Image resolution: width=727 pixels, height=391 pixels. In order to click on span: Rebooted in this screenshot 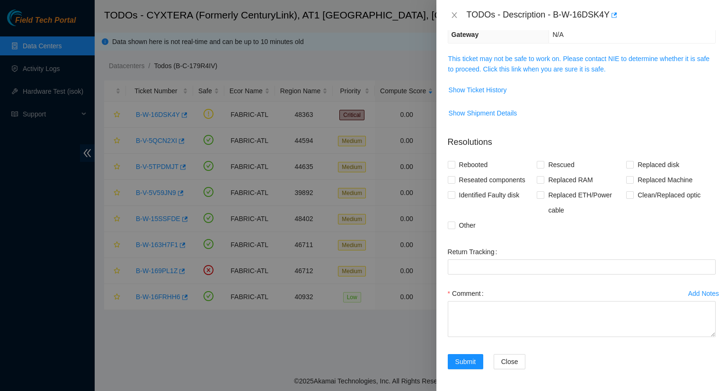, I will do `click(473, 165)`.